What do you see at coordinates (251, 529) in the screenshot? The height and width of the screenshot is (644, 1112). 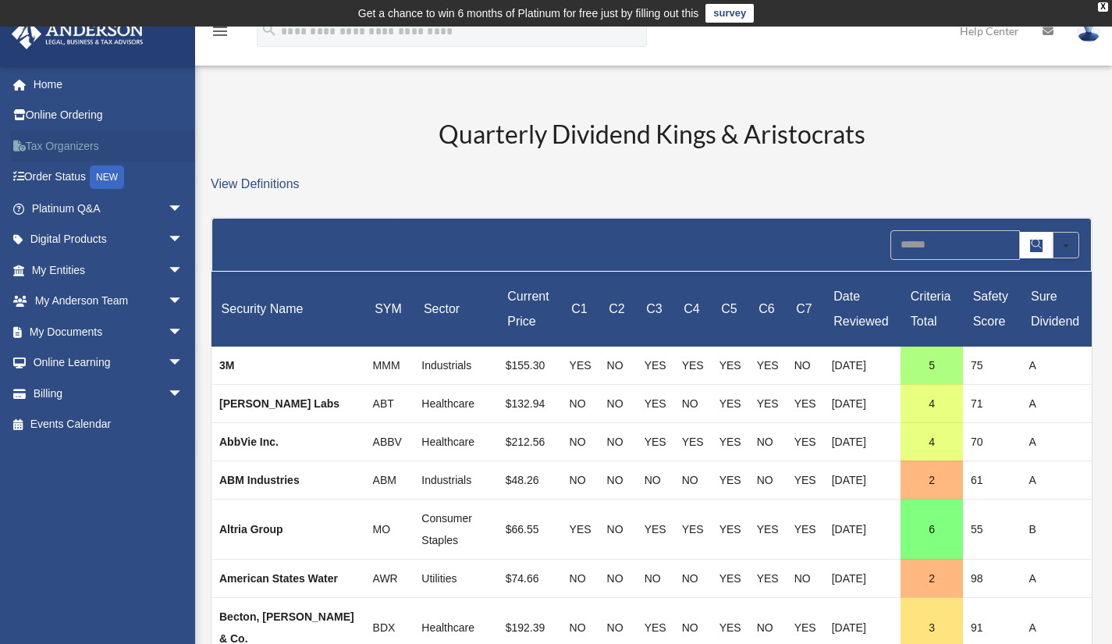 I see `strong: Altria Group` at bounding box center [251, 529].